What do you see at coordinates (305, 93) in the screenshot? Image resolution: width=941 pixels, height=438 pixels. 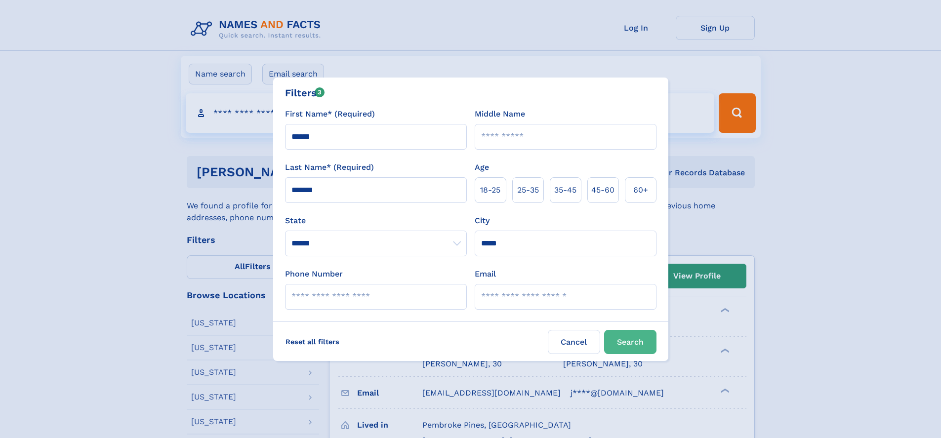 I see `div: Filters` at bounding box center [305, 93].